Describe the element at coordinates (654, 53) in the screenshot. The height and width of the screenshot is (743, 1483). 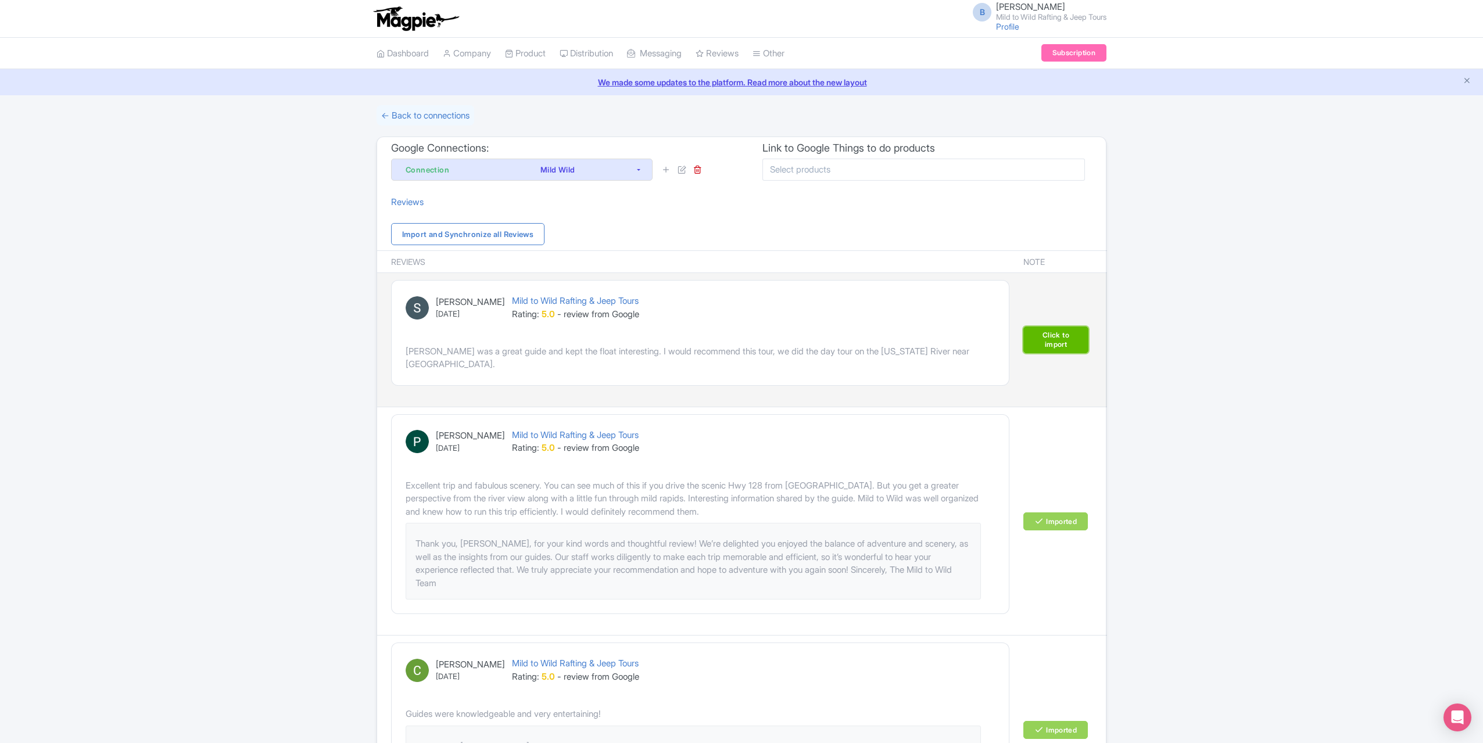
I see `a: Messaging` at that location.